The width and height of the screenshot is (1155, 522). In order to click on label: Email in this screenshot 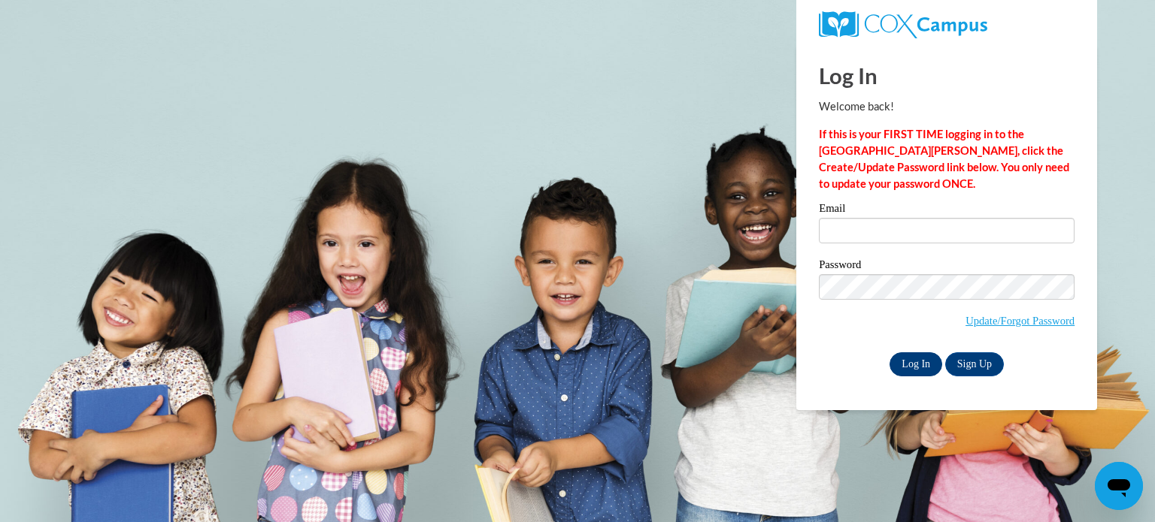, I will do `click(946, 210)`.